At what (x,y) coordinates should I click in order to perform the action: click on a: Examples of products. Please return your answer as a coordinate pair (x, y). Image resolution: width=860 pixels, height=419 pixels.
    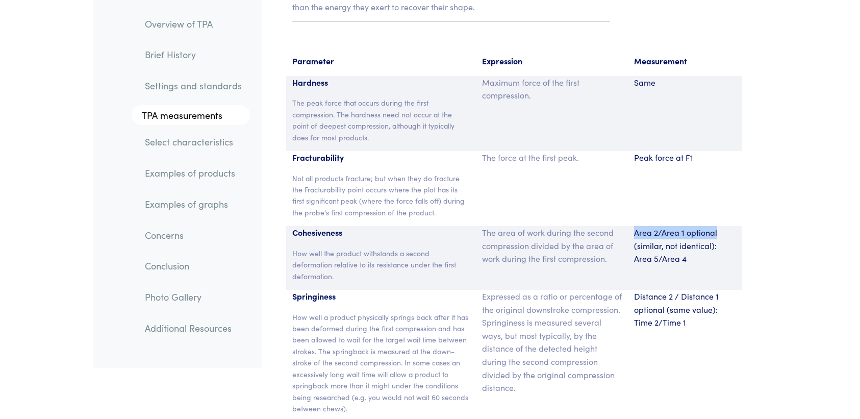
    Looking at the image, I should click on (193, 173).